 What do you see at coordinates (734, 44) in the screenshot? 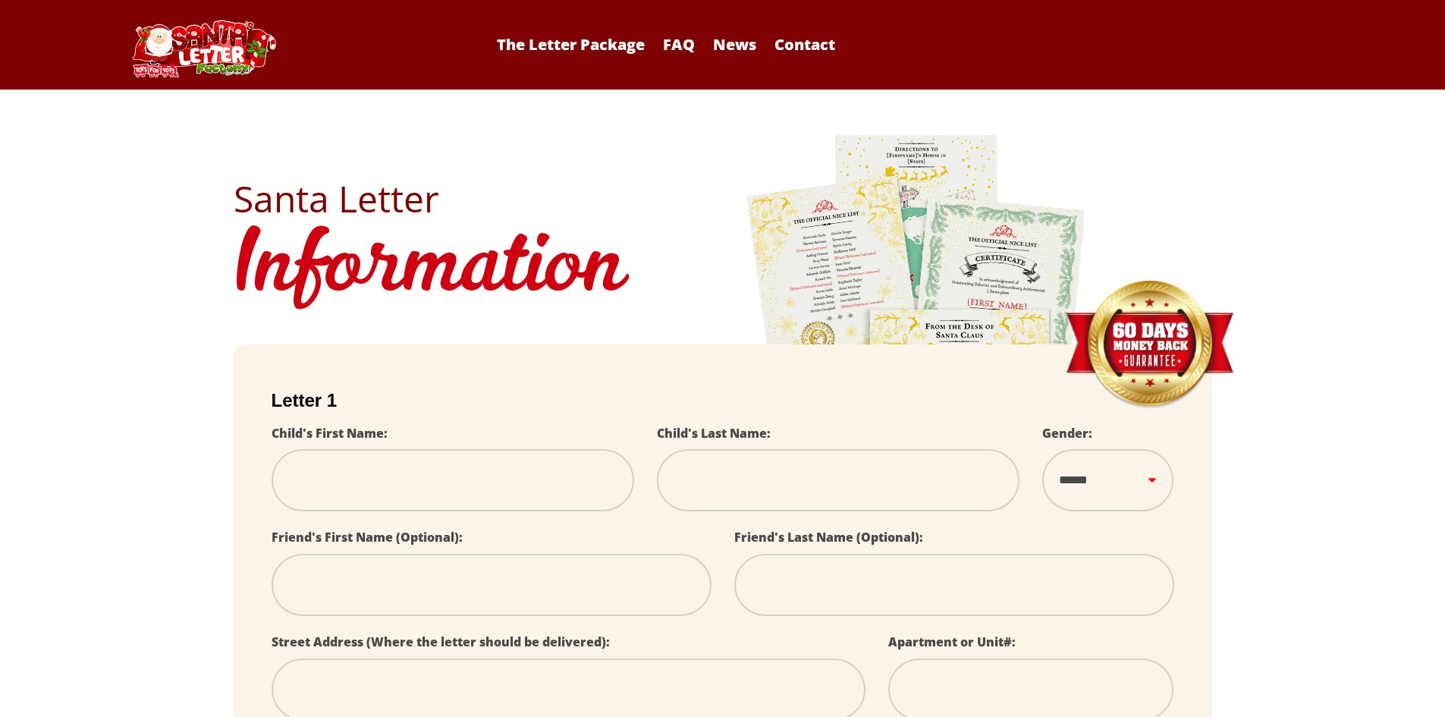
I see `a: News` at bounding box center [734, 44].